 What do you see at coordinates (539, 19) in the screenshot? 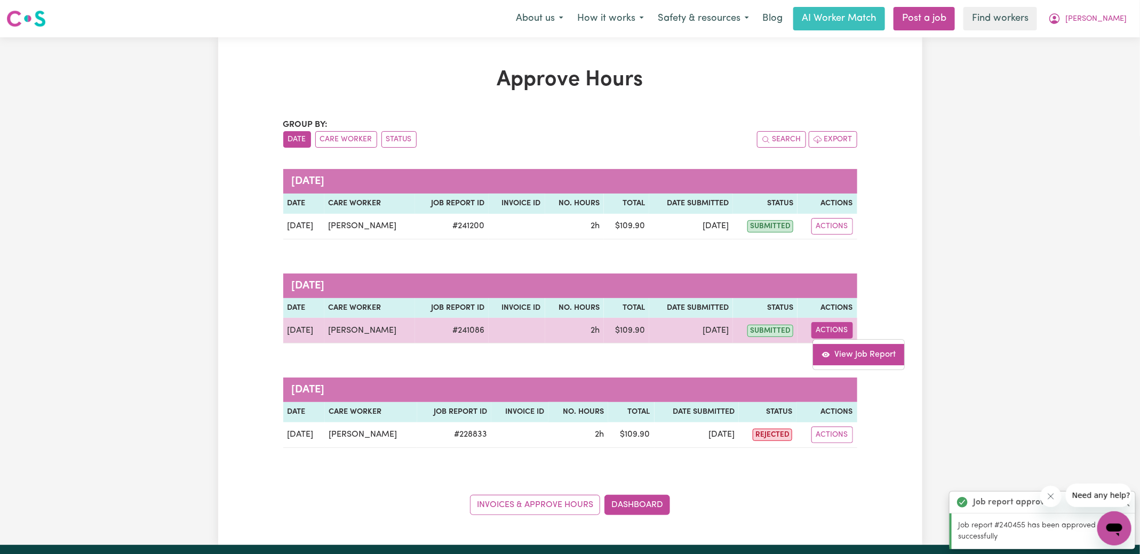
I see `button: About us` at bounding box center [539, 19].